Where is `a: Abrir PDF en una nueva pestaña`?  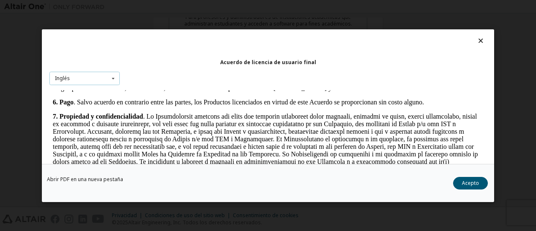 a: Abrir PDF en una nueva pestaña is located at coordinates (85, 179).